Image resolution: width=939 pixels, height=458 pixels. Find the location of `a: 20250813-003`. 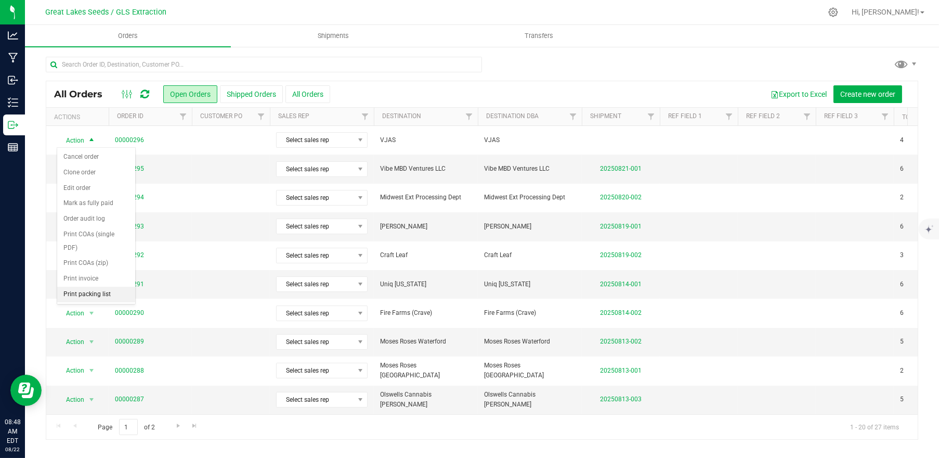

a: 20250813-003 is located at coordinates (621, 399).